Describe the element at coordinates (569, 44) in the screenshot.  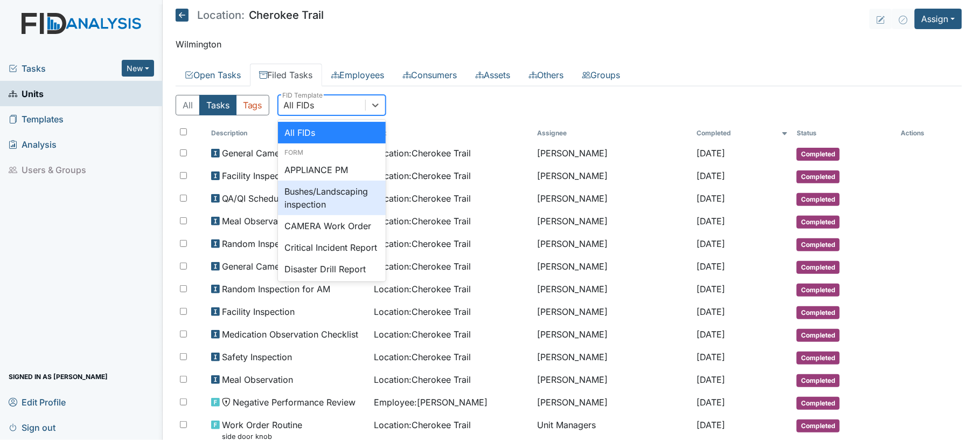
I see `p: Wilmington` at that location.